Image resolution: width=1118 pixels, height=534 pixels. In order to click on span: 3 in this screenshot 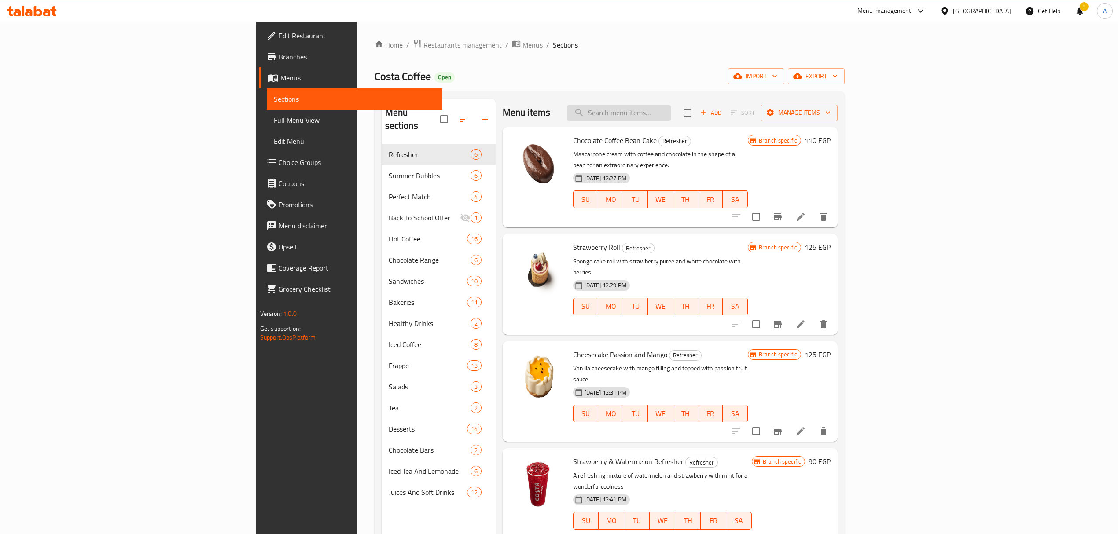, I will do `click(476, 387)`.